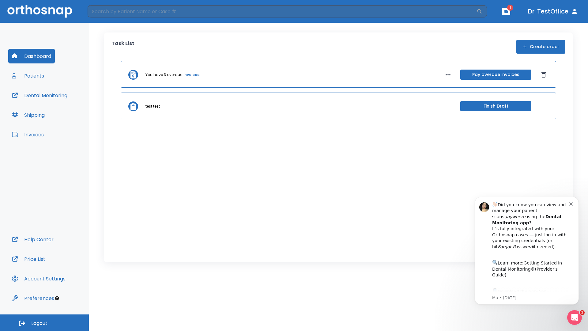 This screenshot has width=588, height=331. I want to click on a: Dental Monitoring, so click(39, 95).